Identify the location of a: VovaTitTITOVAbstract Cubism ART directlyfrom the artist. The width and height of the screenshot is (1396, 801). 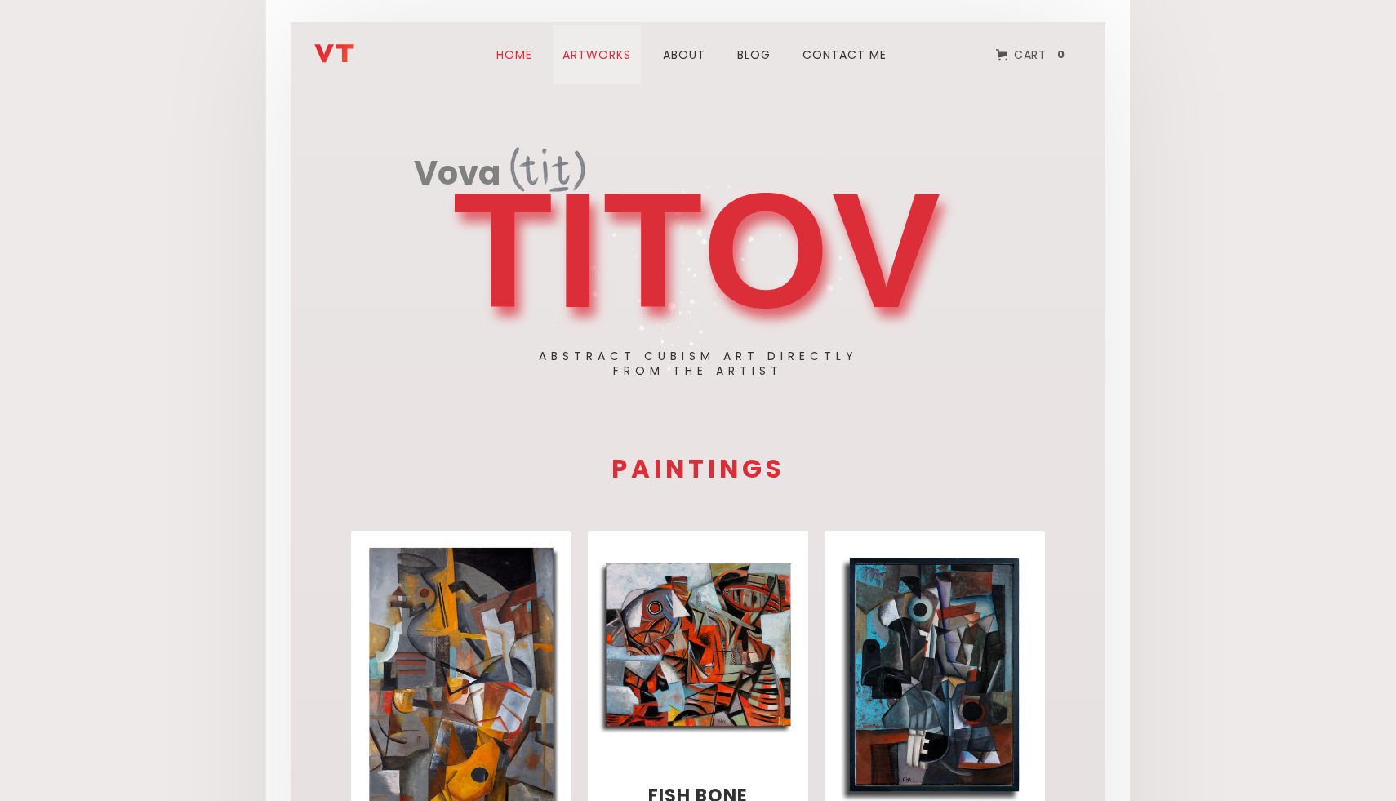
(698, 238).